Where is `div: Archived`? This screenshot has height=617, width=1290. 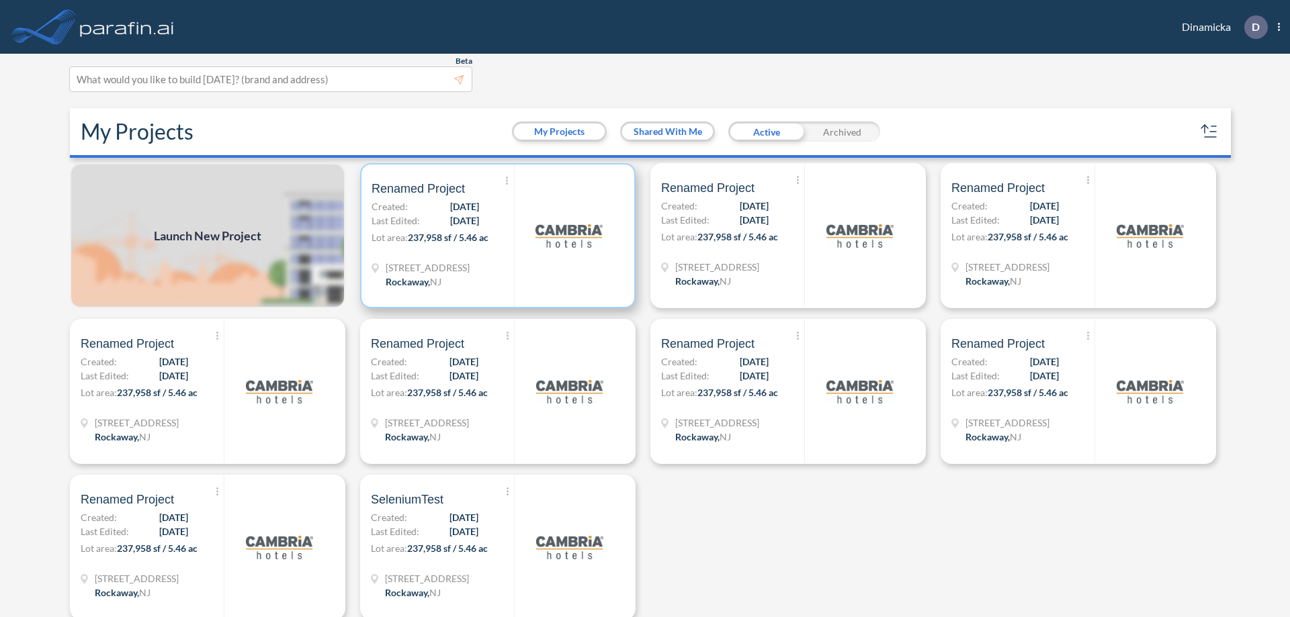
div: Archived is located at coordinates (842, 132).